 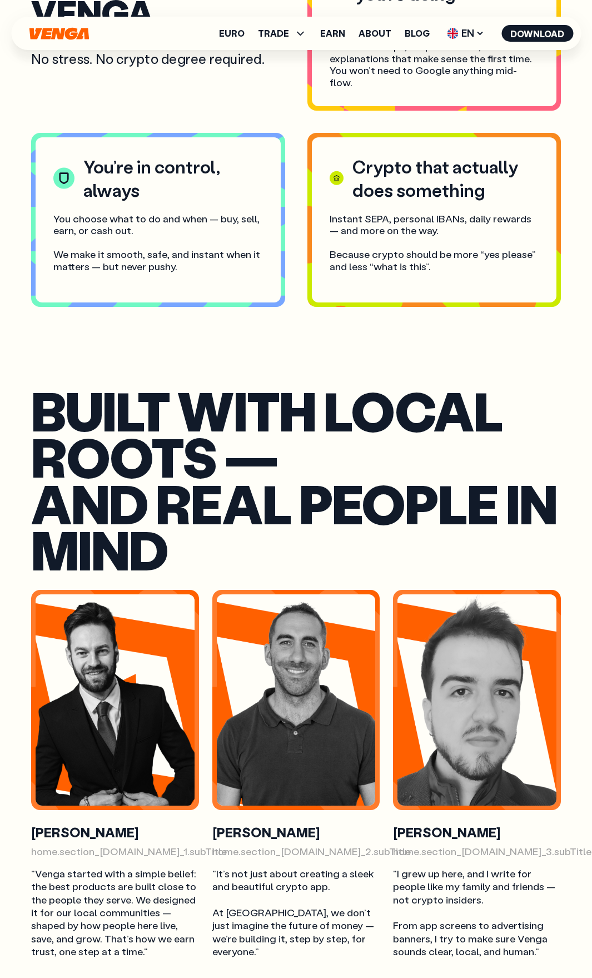 I want to click on p: No buzzwords. No fine print. Just clear steps, simple screens, and explanations that make sense t..., so click(x=434, y=53).